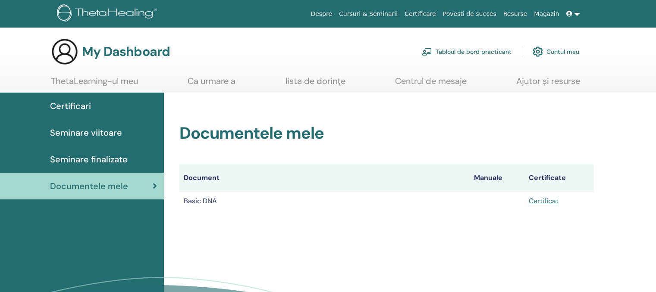 The width and height of the screenshot is (656, 292). I want to click on a: Cursuri & Seminarii, so click(368, 14).